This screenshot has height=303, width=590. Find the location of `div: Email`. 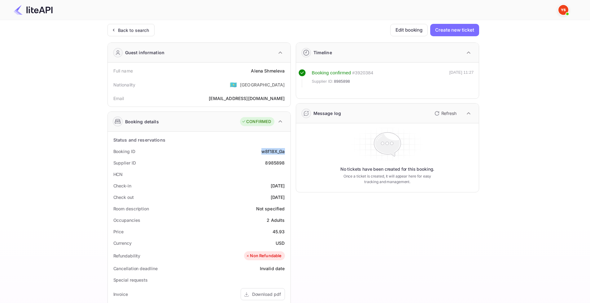

div: Email is located at coordinates (119, 98).